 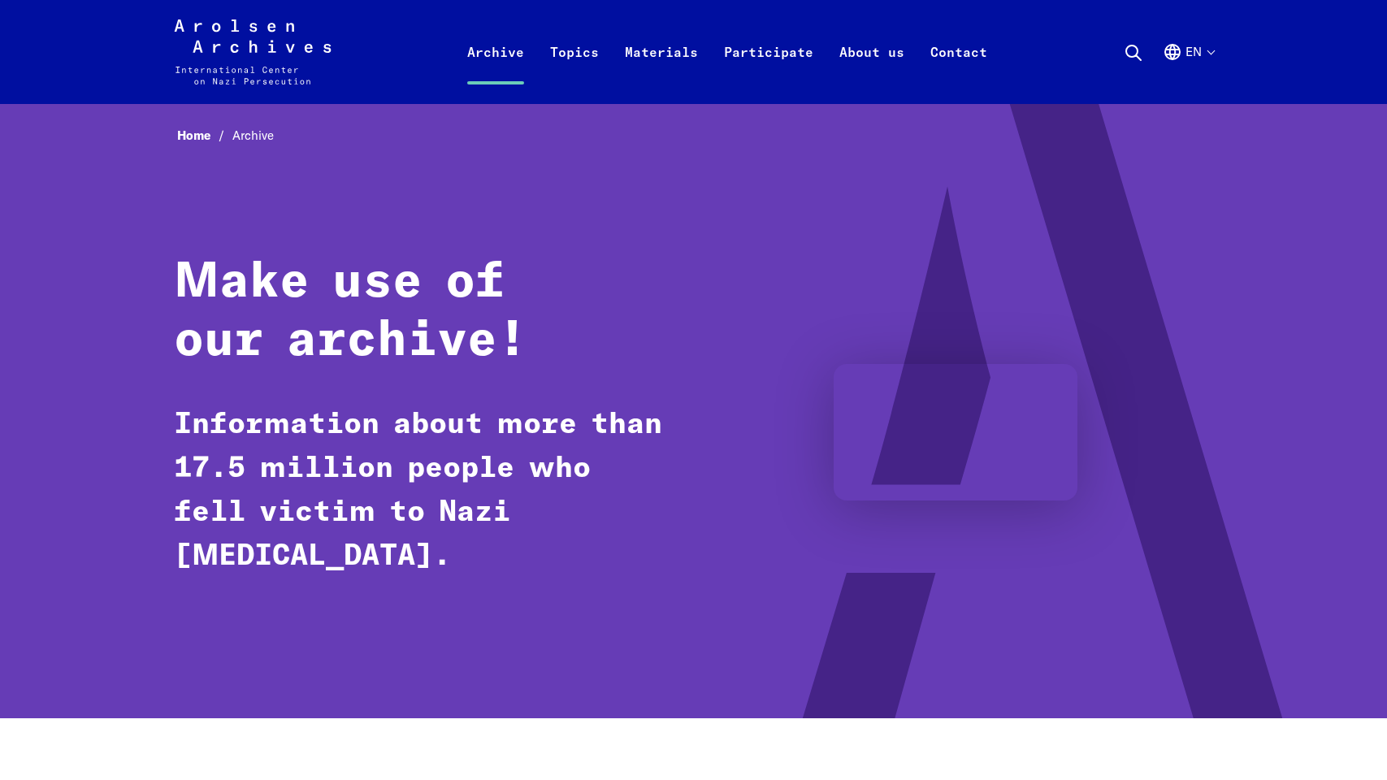 What do you see at coordinates (958, 71) in the screenshot?
I see `a: Contact` at bounding box center [958, 71].